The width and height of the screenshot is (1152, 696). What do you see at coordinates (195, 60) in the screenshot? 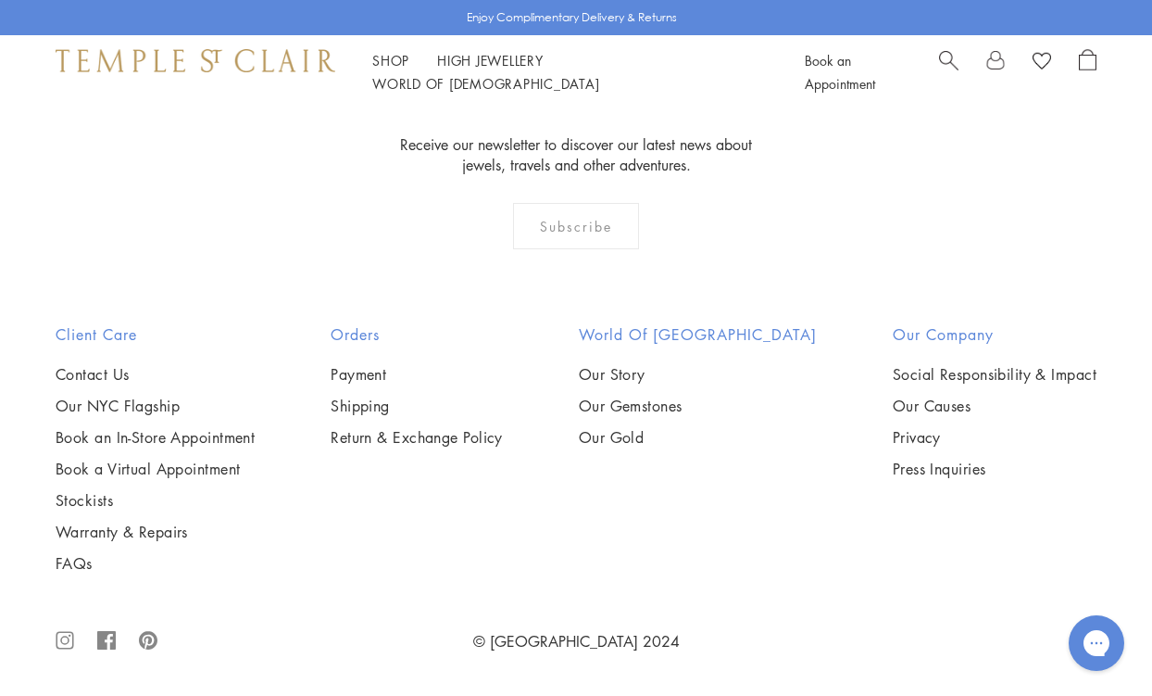
I see `img: Temple St. Clair` at bounding box center [195, 60].